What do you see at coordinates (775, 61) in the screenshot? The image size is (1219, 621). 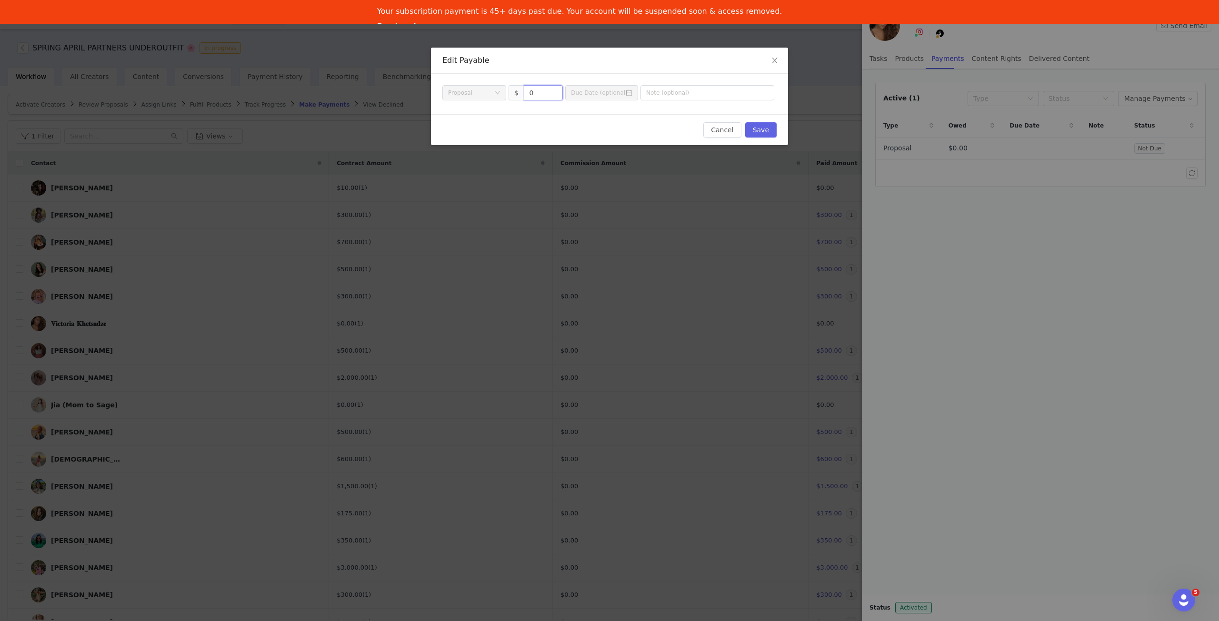 I see `button: Close` at bounding box center [775, 61].